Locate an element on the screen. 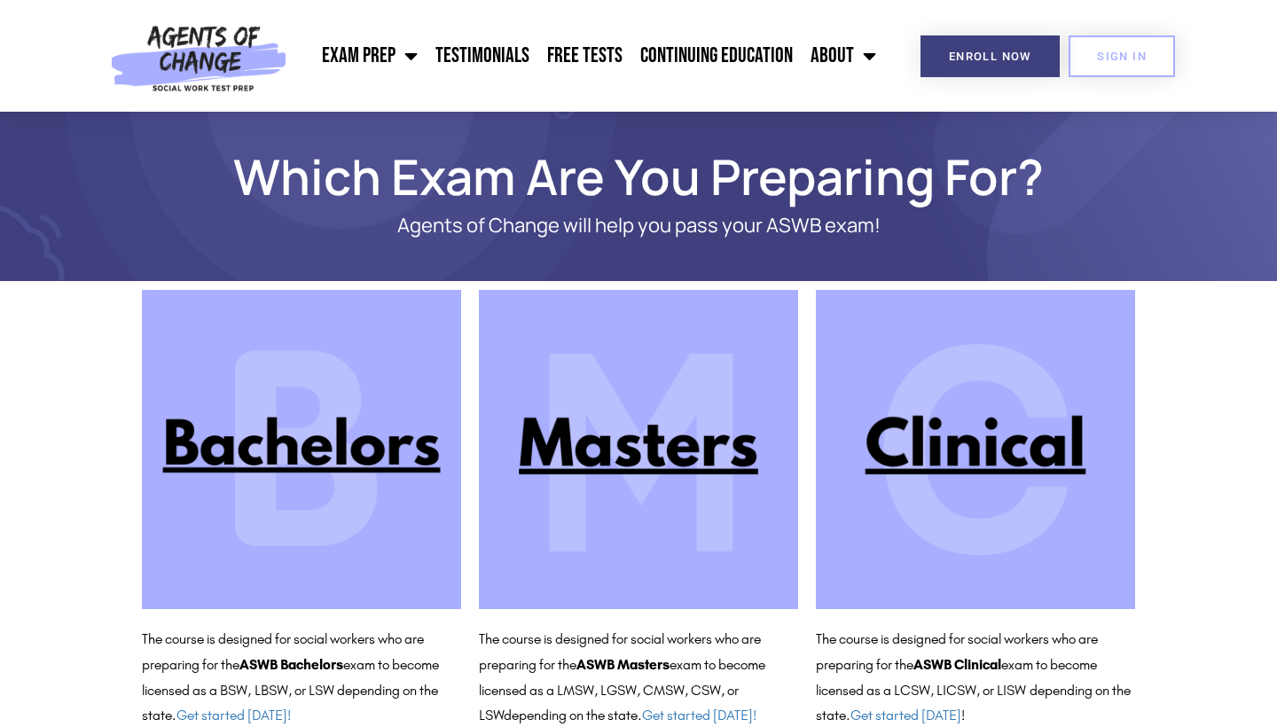 The width and height of the screenshot is (1277, 727). a: Testimonials is located at coordinates (482, 56).